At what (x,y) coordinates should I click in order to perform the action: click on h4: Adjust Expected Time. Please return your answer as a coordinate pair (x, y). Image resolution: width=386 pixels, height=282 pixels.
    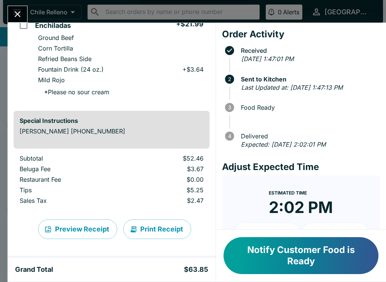
    Looking at the image, I should click on (301, 167).